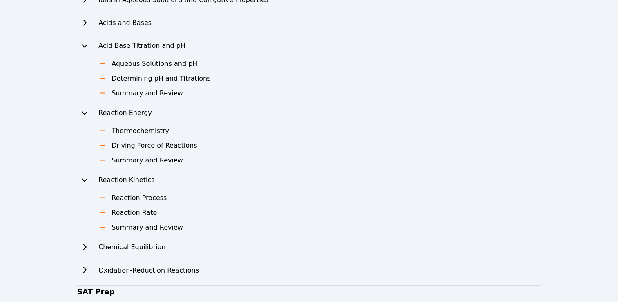  Describe the element at coordinates (125, 23) in the screenshot. I see `h2: Acids and Bases` at that location.